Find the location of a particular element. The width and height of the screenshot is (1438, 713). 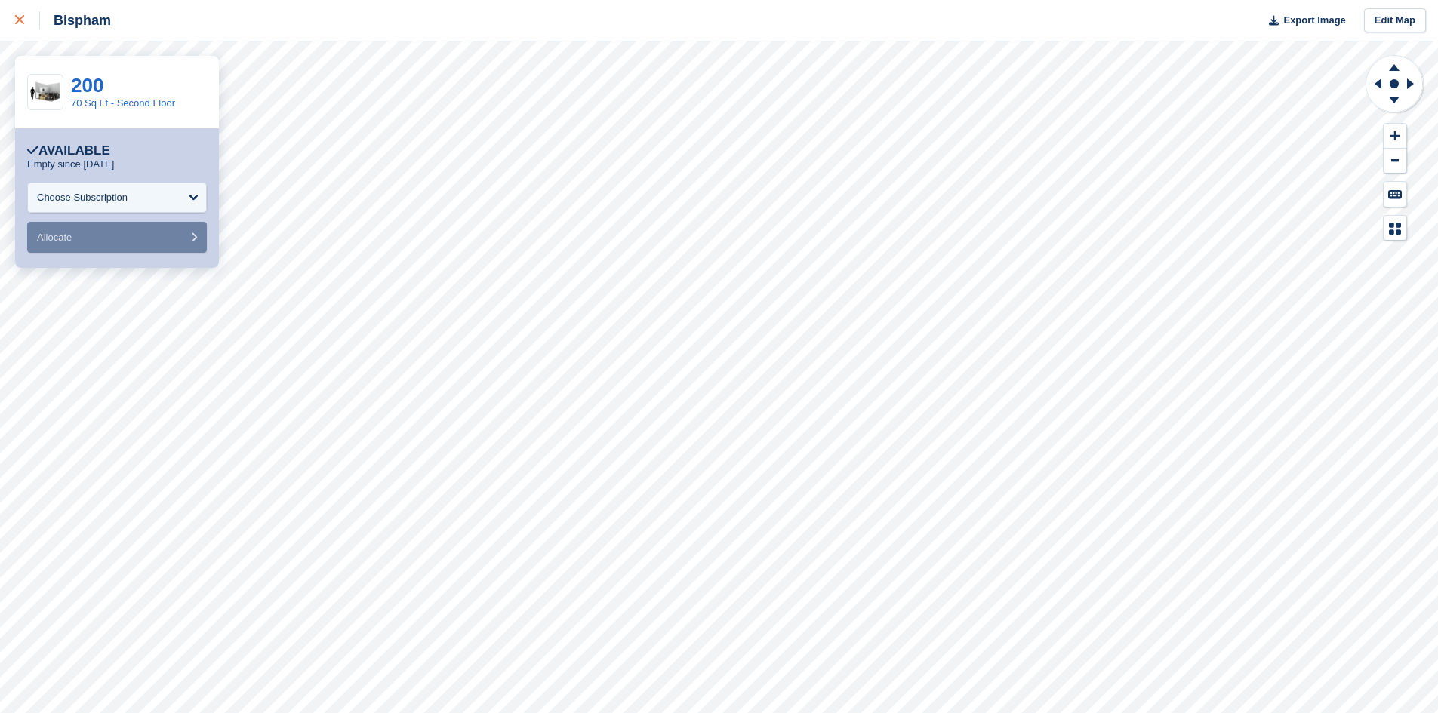

span: Allocate is located at coordinates (54, 237).